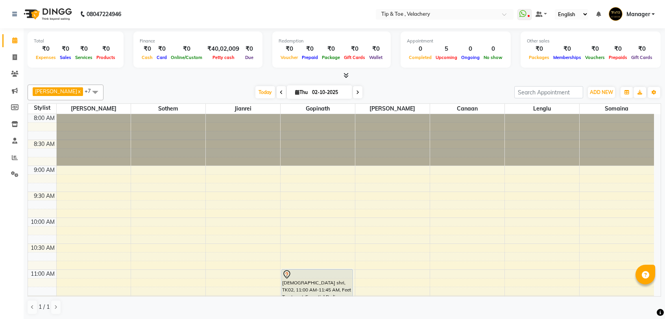 This screenshot has width=665, height=319. I want to click on span: Wallet, so click(376, 57).